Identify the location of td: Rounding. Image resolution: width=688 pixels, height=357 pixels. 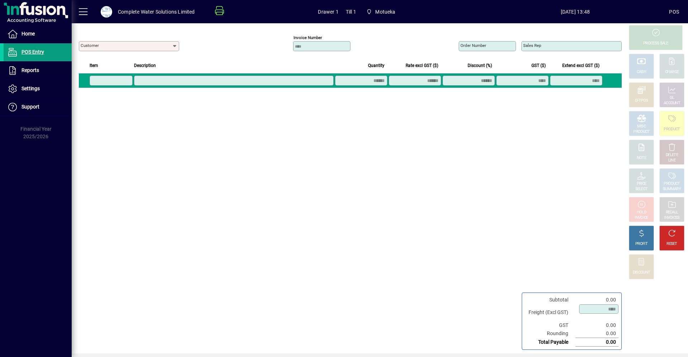
(550, 334).